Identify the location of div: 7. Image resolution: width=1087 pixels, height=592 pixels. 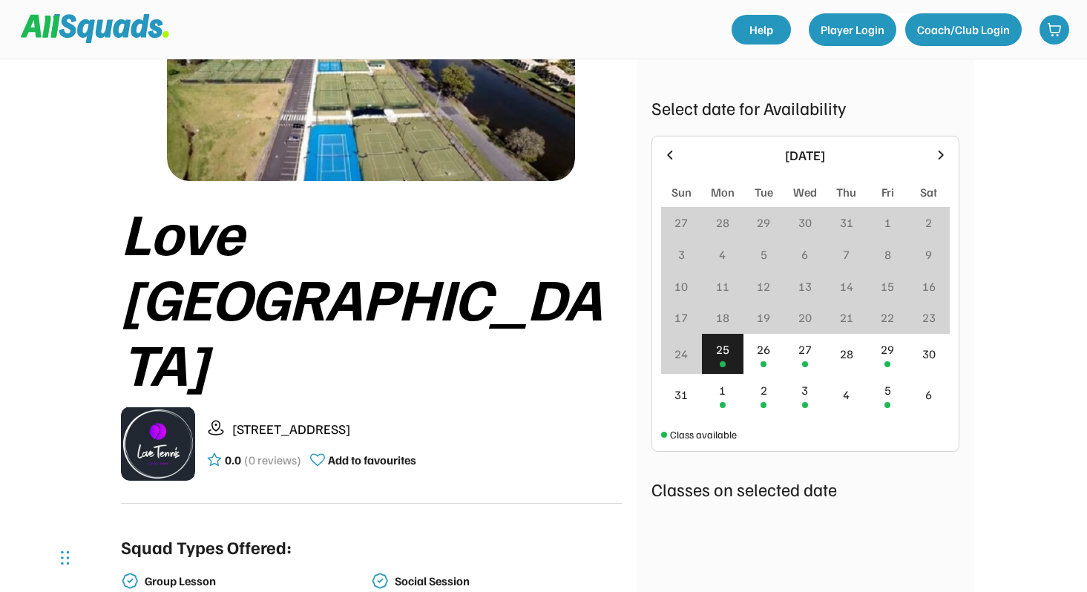
(846, 255).